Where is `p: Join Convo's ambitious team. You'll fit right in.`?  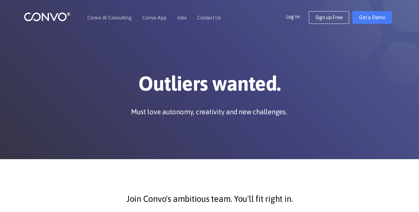 p: Join Convo's ambitious team. You'll fit right in. is located at coordinates (210, 199).